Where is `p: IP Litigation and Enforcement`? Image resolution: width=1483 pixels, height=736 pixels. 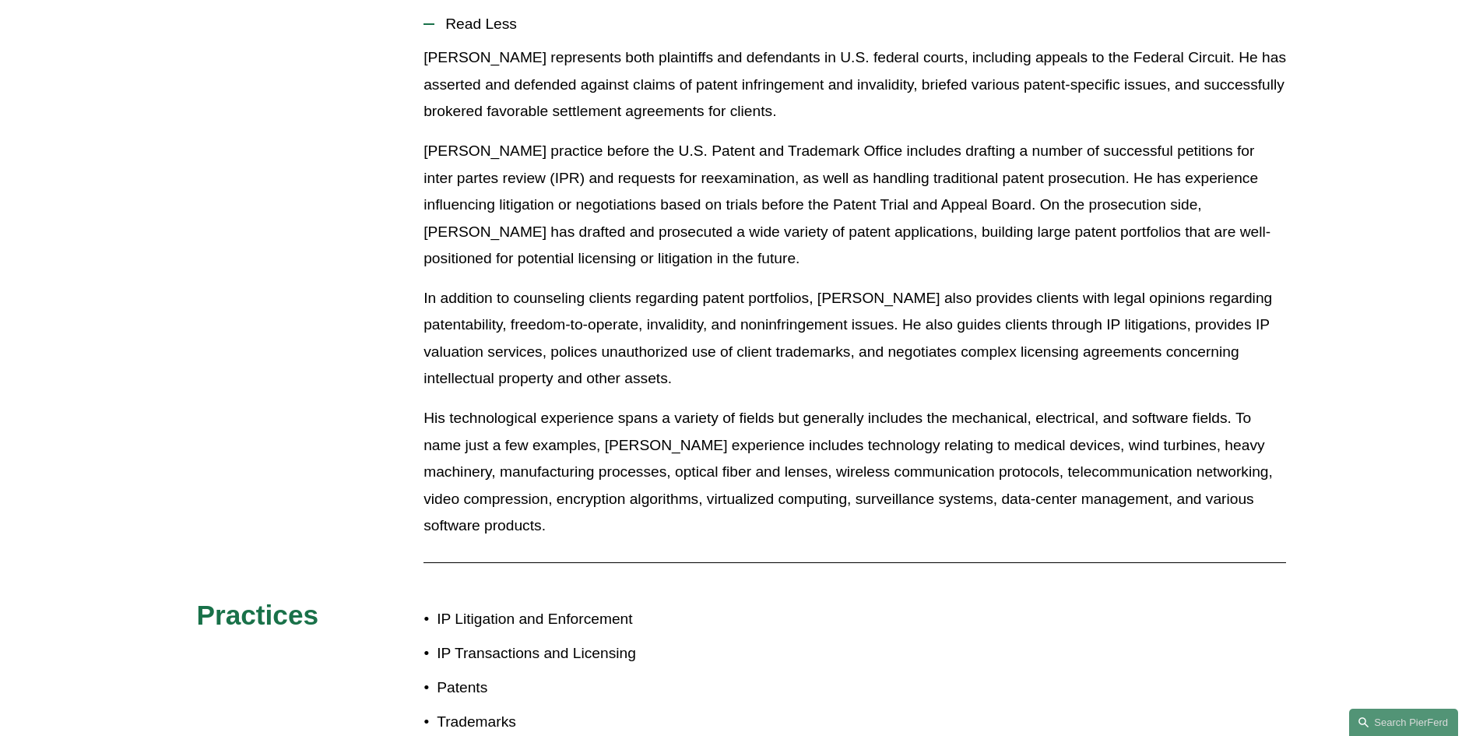
p: IP Litigation and Enforcement is located at coordinates (589, 619).